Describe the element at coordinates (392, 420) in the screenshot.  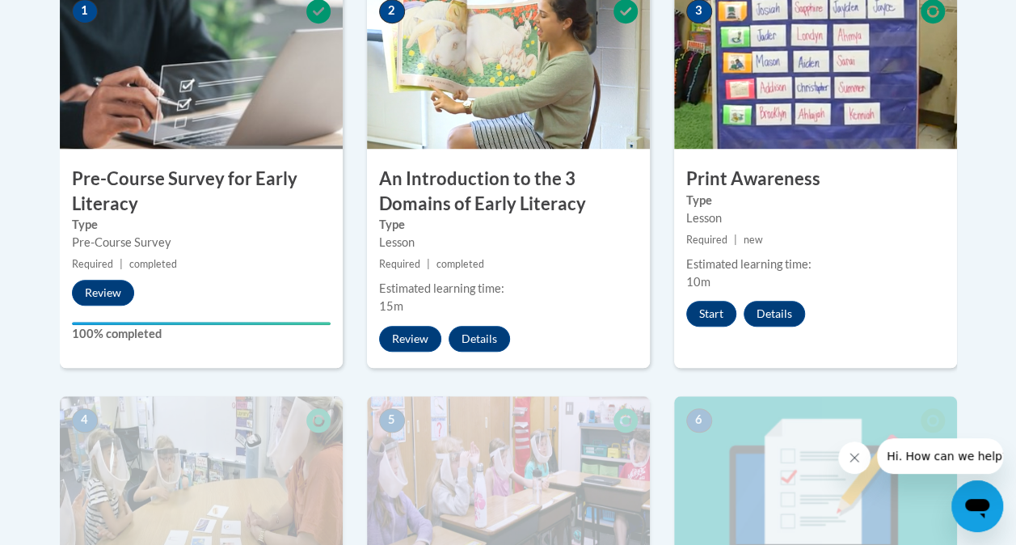
I see `span: 5` at that location.